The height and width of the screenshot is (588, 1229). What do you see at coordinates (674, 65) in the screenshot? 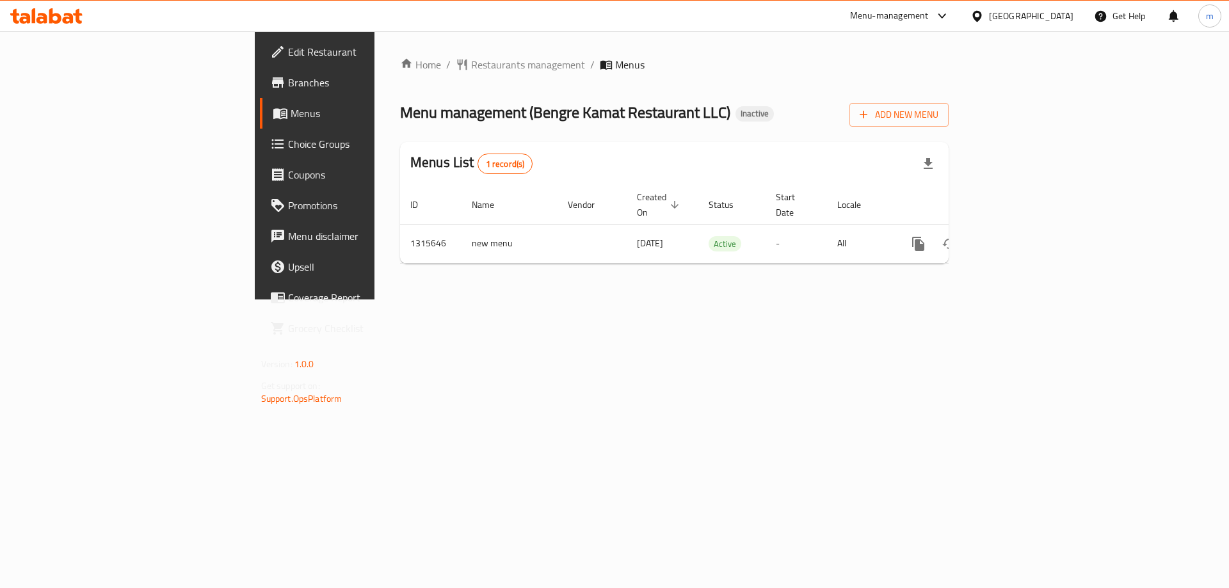
I see `nav: breadcrumb` at bounding box center [674, 65].